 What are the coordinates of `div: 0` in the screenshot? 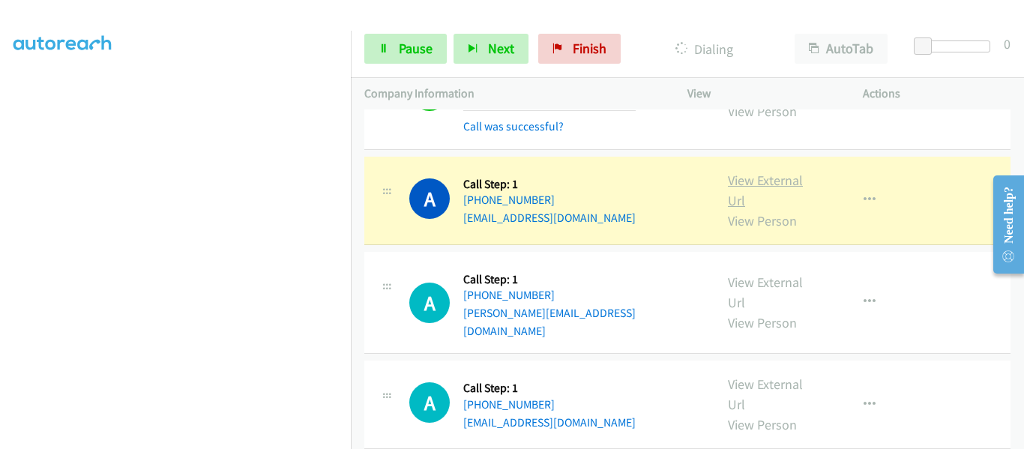 It's located at (1007, 43).